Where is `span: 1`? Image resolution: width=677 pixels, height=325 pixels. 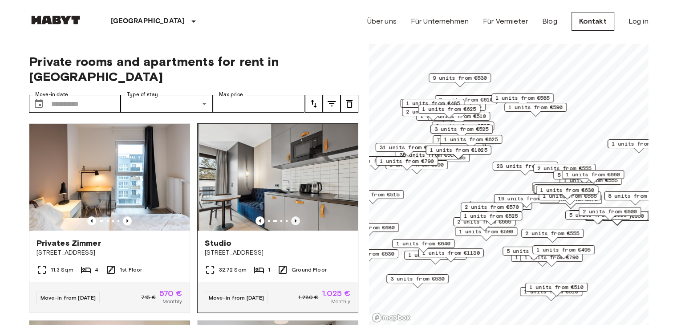 span: 1 is located at coordinates (269, 270).